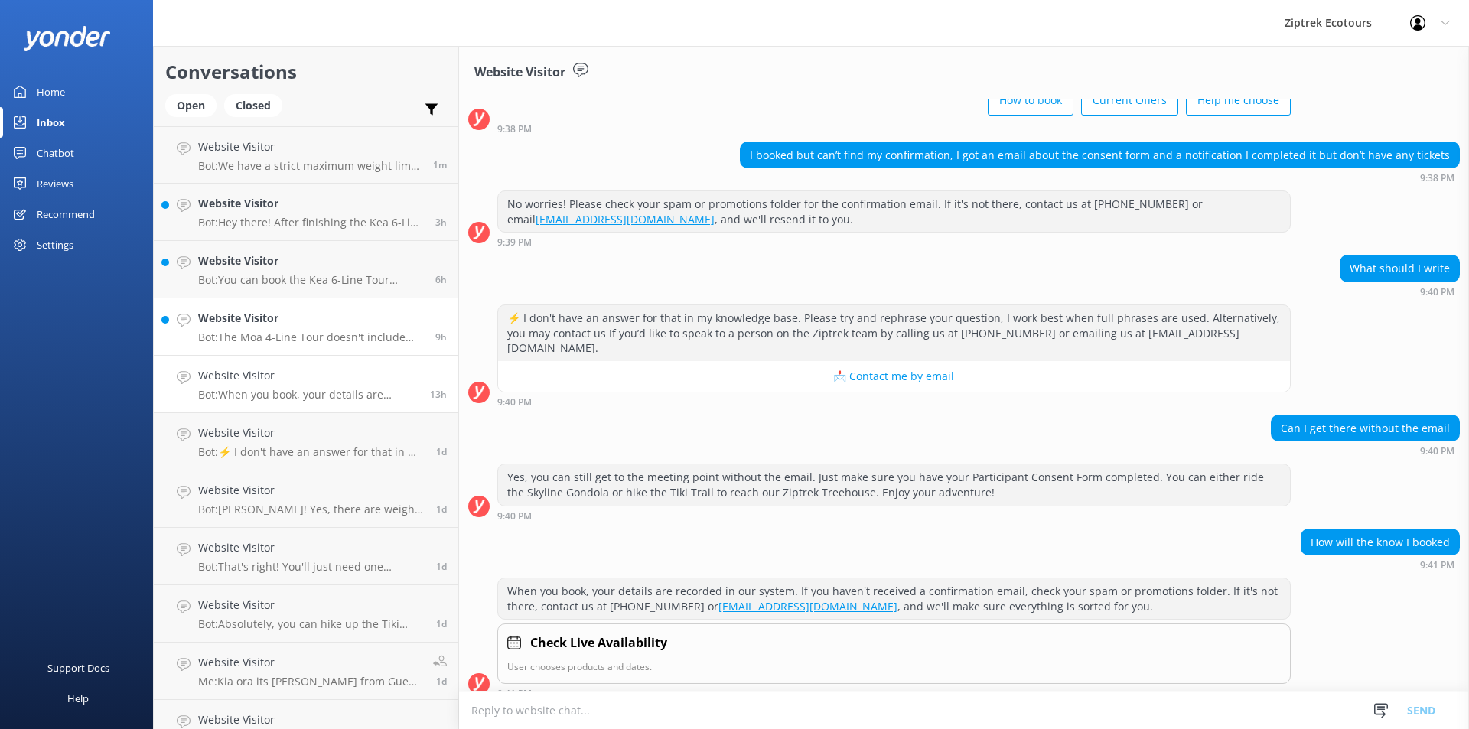 Image resolution: width=1469 pixels, height=729 pixels. Describe the element at coordinates (894, 333) in the screenshot. I see `div: ⚡ I don't have an answer for that in my knowledge base. Please try and rephrase your question, I ...` at that location.